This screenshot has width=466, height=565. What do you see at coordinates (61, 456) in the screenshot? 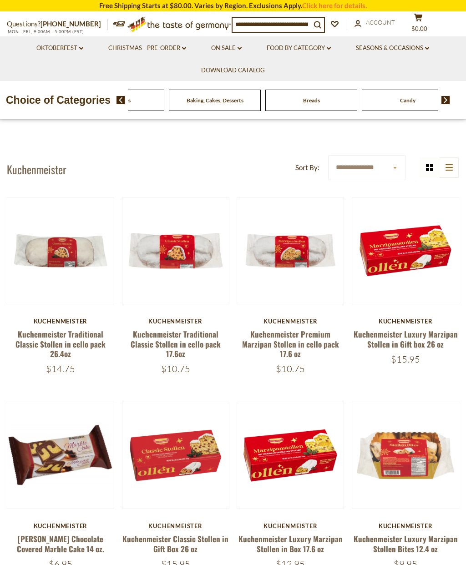
I see `img: Schluender` at bounding box center [61, 456].